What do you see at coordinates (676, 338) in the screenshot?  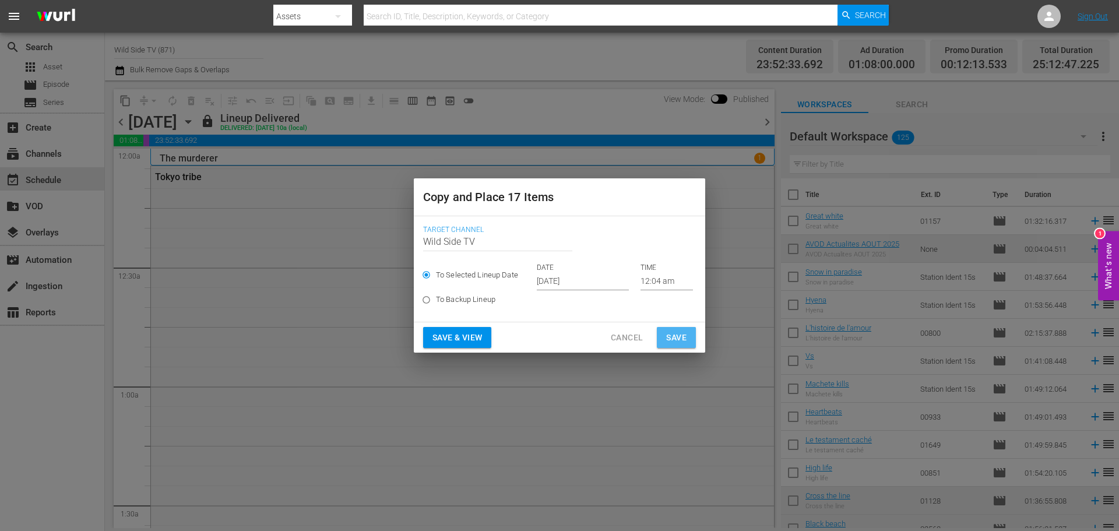 I see `button: Save` at bounding box center [676, 338].